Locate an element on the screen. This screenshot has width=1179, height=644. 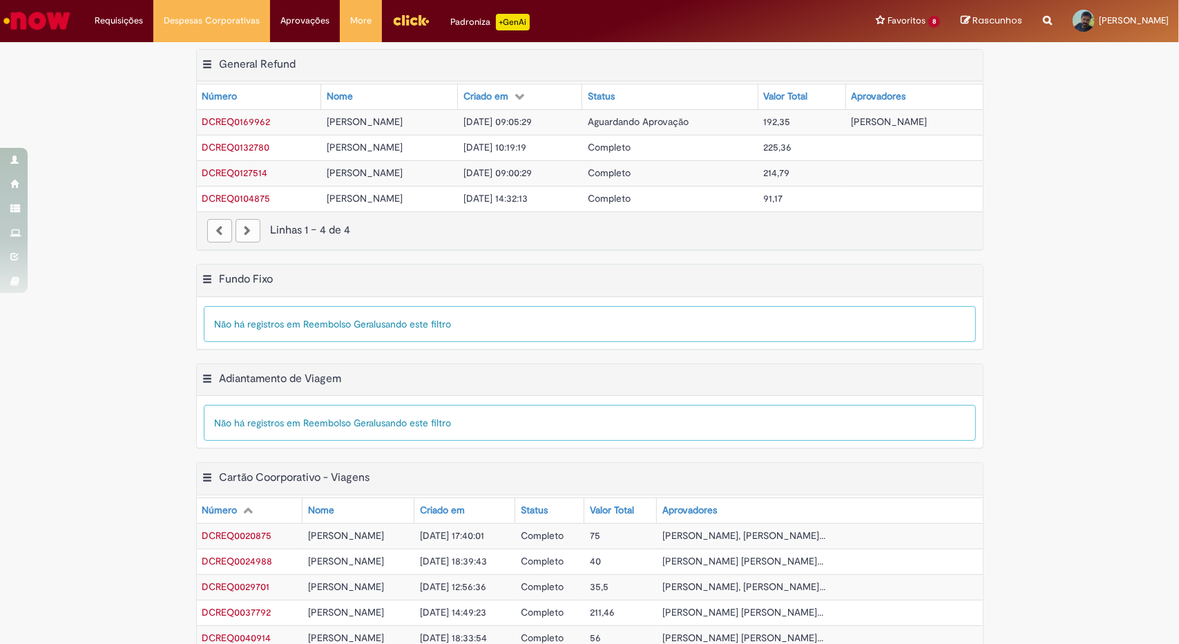
nav: paginação is located at coordinates (590, 230).